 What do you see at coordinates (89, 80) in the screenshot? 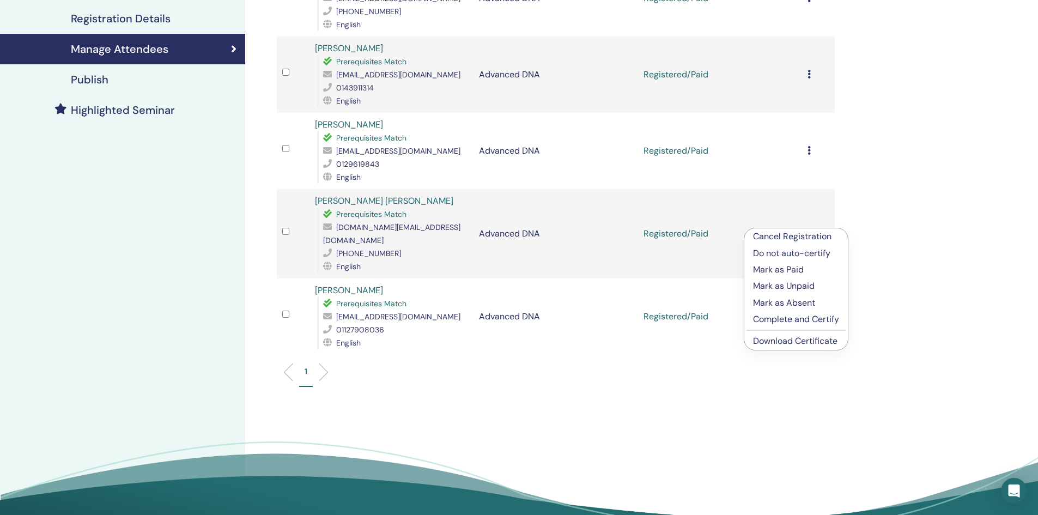
I see `h4: Publish` at bounding box center [89, 80].